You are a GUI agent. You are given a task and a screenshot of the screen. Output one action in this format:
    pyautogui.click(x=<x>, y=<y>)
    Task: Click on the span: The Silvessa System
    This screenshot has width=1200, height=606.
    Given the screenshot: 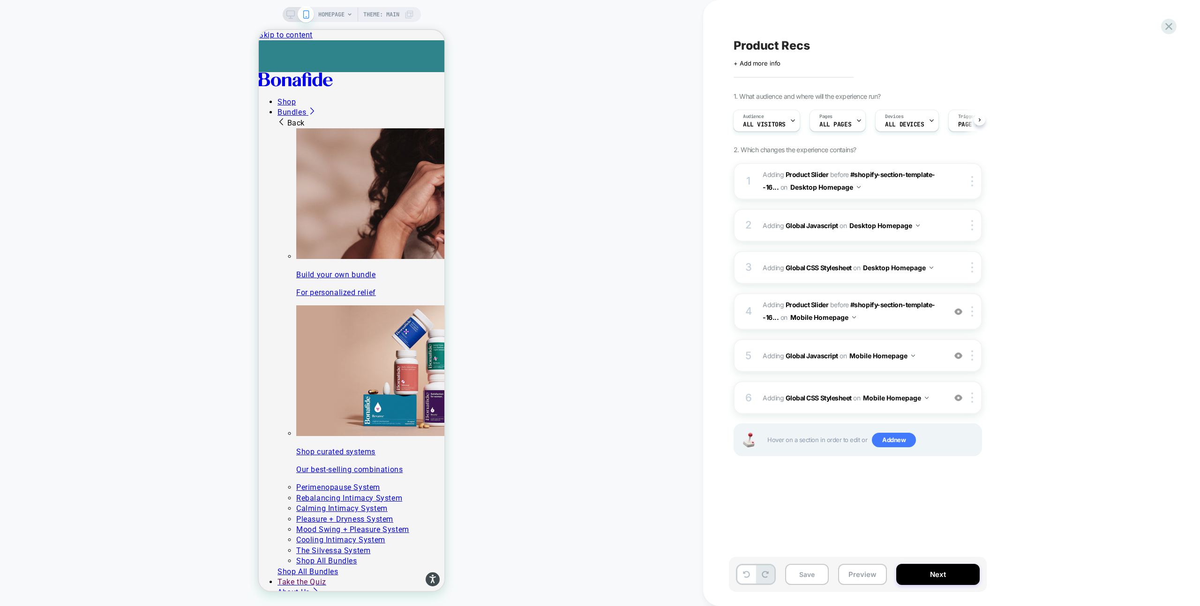 What is the action you would take?
    pyautogui.click(x=75, y=521)
    